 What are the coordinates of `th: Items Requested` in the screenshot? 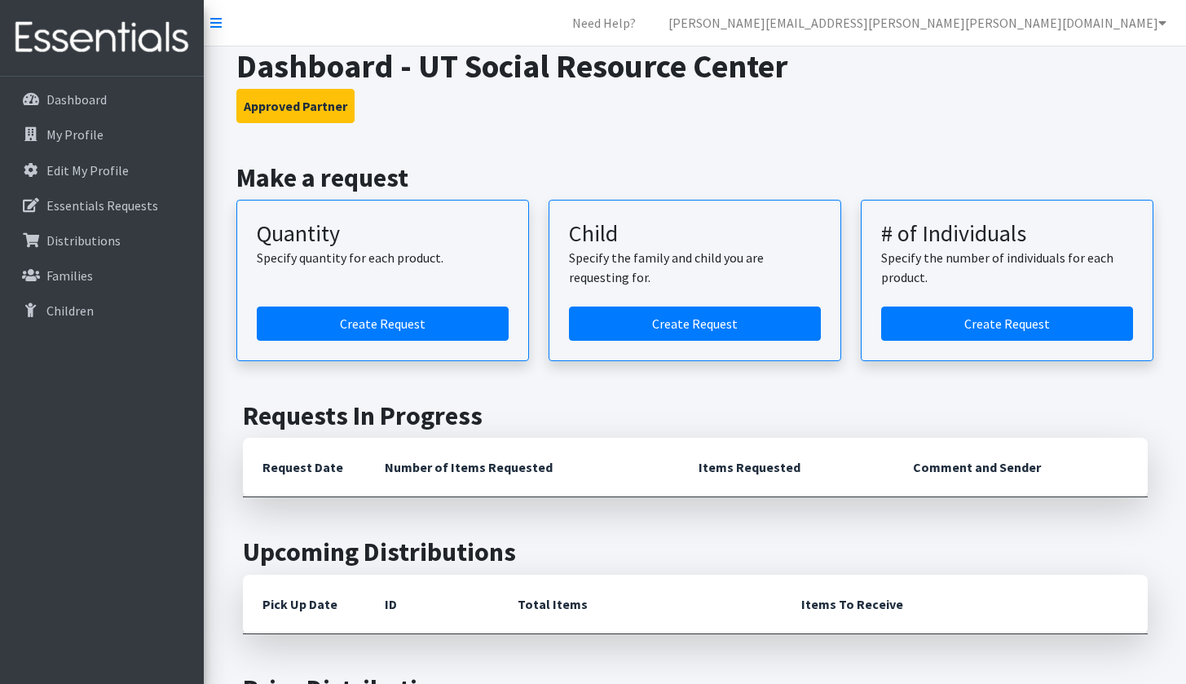 It's located at (786, 467).